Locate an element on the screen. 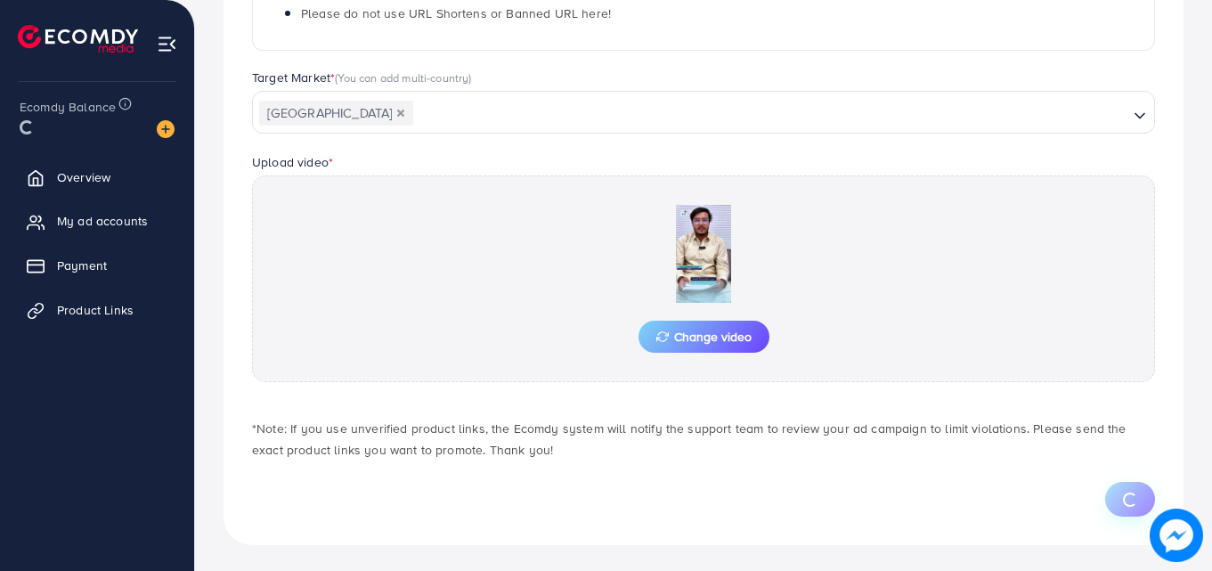 This screenshot has width=1212, height=571. a: Overview is located at coordinates (97, 177).